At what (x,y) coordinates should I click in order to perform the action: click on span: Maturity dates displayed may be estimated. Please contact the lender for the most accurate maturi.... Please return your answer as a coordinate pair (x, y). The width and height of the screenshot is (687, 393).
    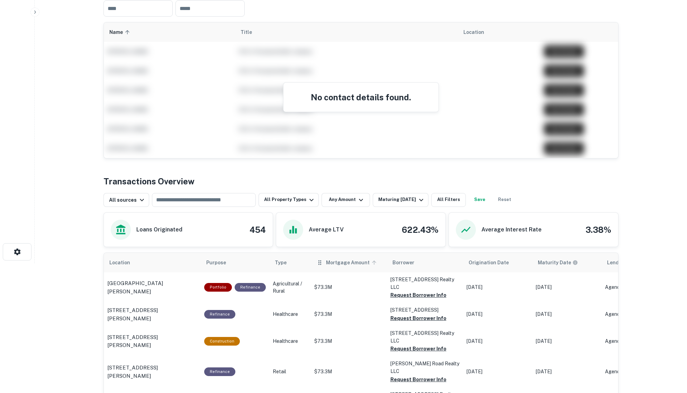
    Looking at the image, I should click on (562, 263).